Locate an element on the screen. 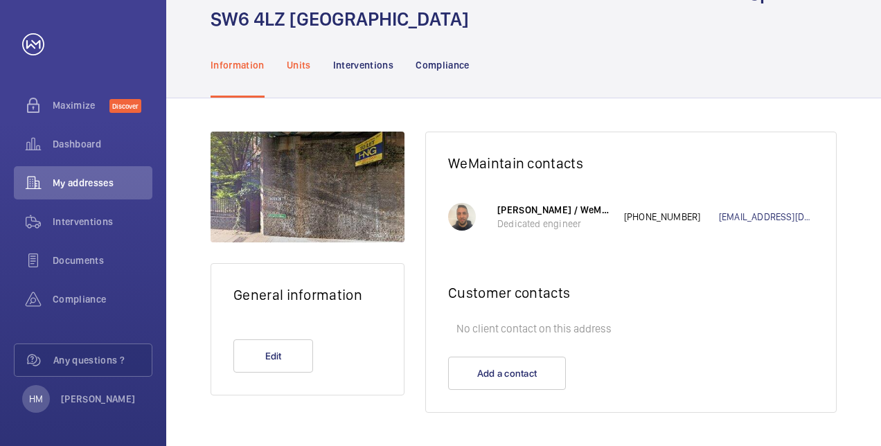  span: Documents is located at coordinates (103, 261).